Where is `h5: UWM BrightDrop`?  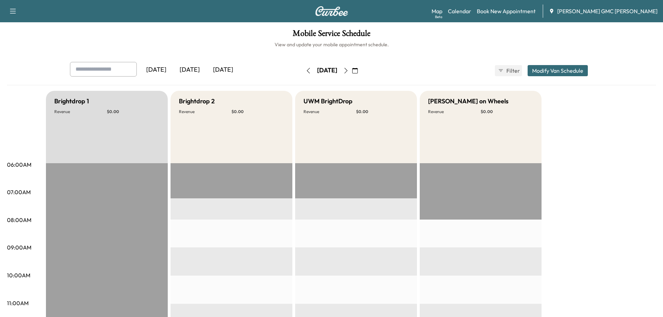
h5: UWM BrightDrop is located at coordinates (328, 101).